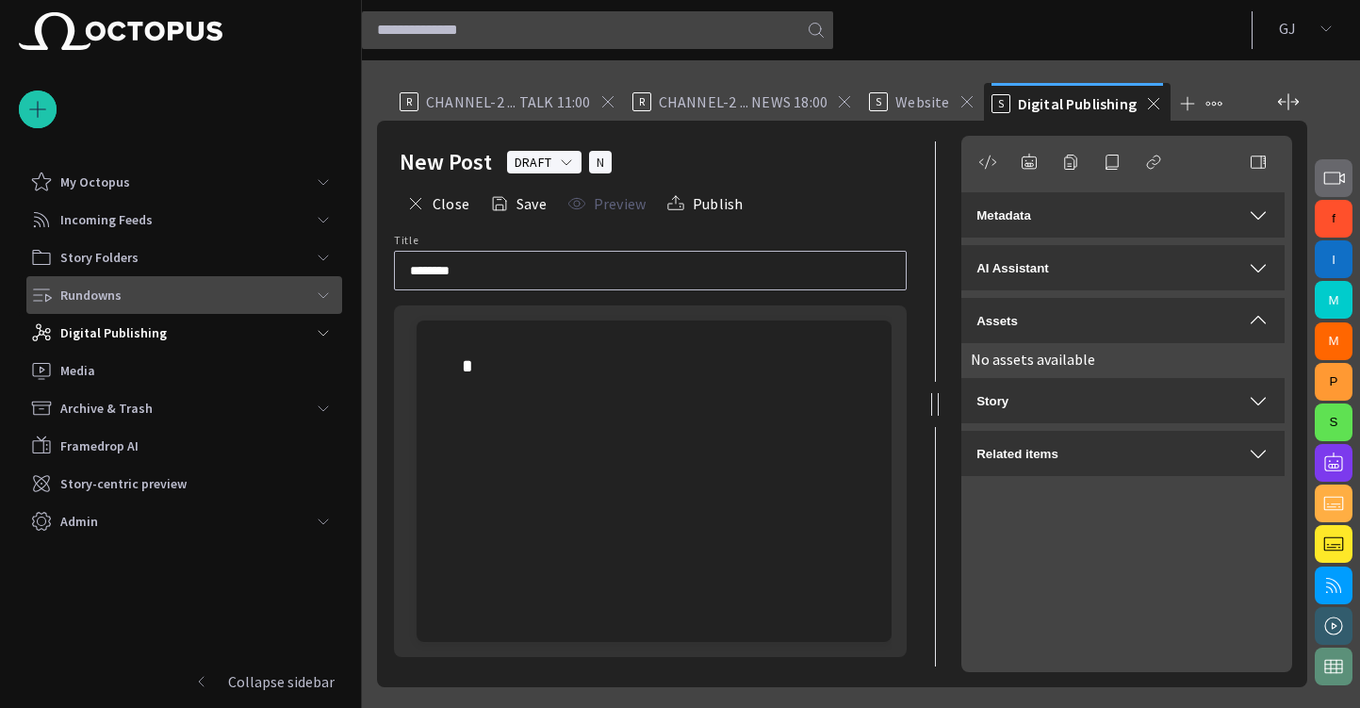  I want to click on p: Framedrop AI, so click(99, 446).